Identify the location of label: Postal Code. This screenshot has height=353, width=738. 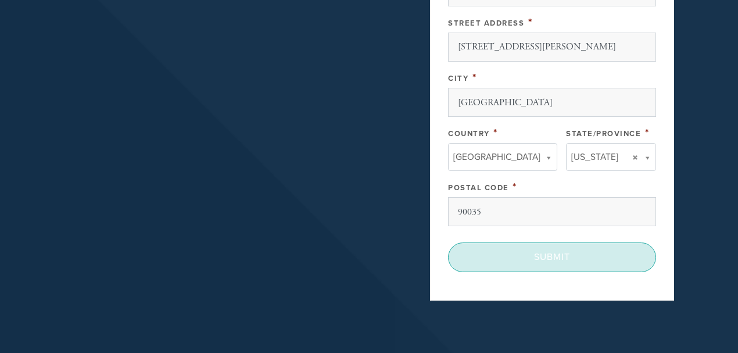
(478, 188).